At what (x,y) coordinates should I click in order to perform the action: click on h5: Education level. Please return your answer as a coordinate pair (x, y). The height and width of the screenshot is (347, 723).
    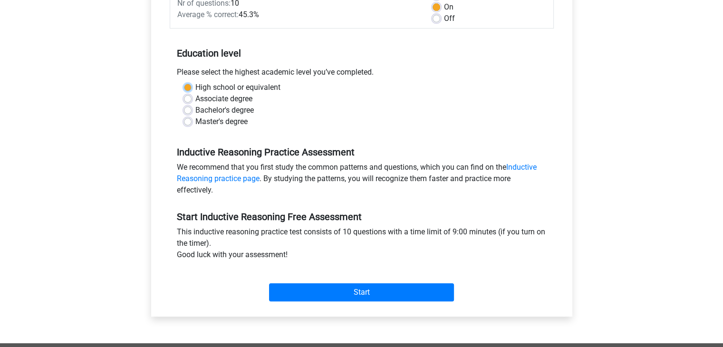
    Looking at the image, I should click on (362, 53).